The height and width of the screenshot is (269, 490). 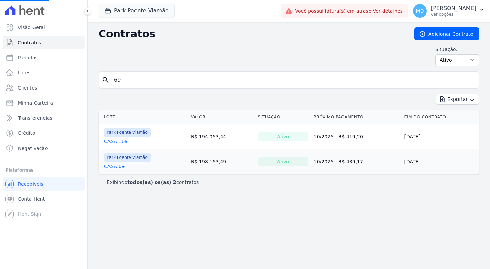 What do you see at coordinates (388, 11) in the screenshot?
I see `a: Ver detalhes` at bounding box center [388, 11].